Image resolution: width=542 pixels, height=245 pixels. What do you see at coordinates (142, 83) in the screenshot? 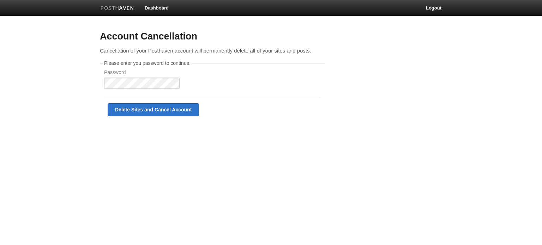
I see `input: Password` at bounding box center [142, 83].